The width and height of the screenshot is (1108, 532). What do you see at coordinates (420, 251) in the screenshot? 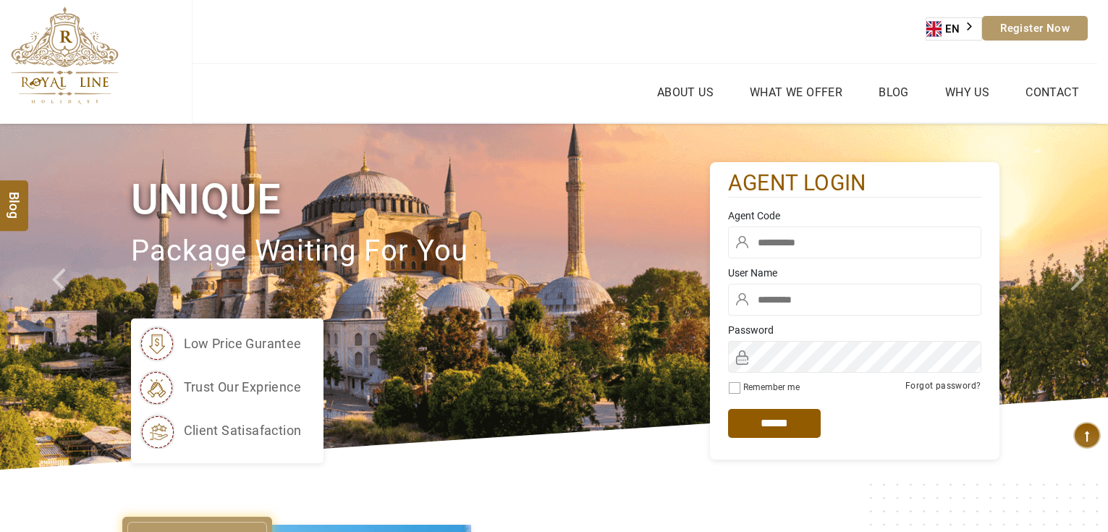
I see `p: package waiting for you` at bounding box center [420, 251].